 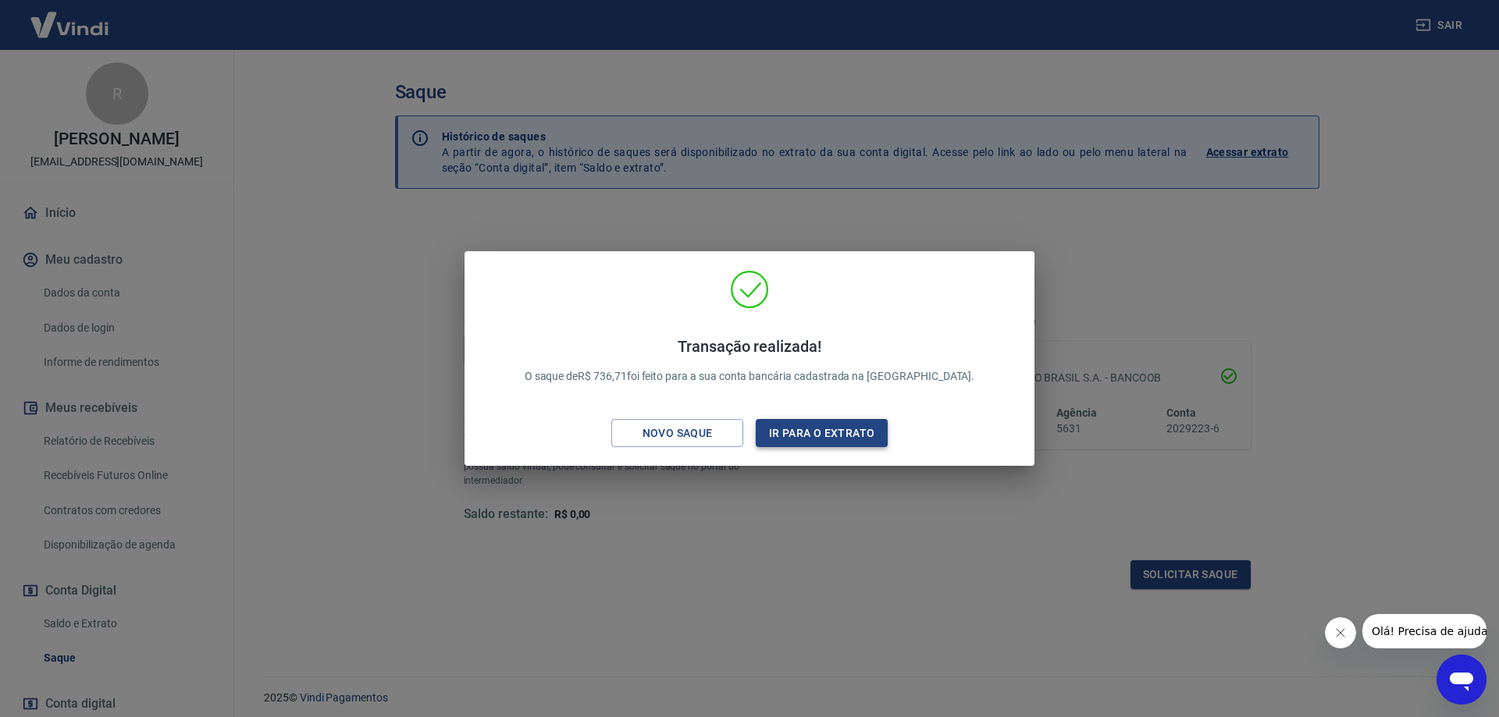 I want to click on span: Olá! Precisa de ajuda?, so click(x=70, y=17).